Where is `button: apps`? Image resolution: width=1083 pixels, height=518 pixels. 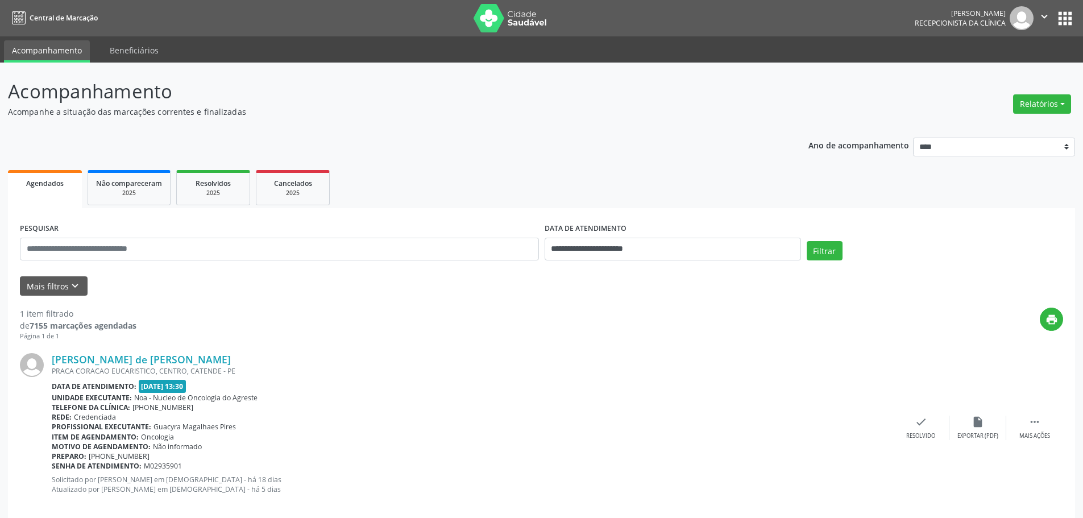 button: apps is located at coordinates (1065, 18).